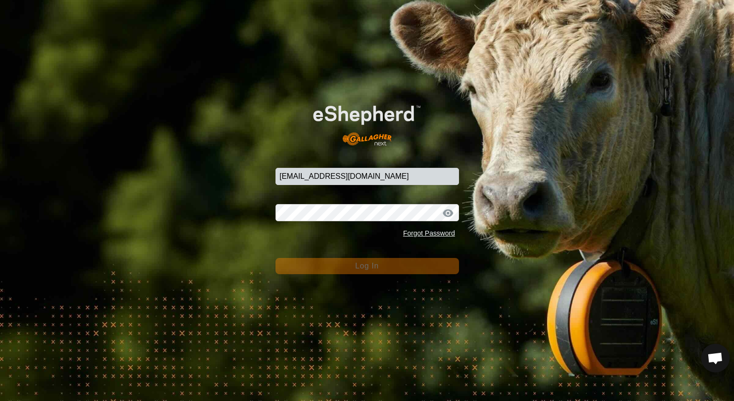 This screenshot has width=734, height=401. What do you see at coordinates (367, 176) in the screenshot?
I see `input: Email Address` at bounding box center [367, 176].